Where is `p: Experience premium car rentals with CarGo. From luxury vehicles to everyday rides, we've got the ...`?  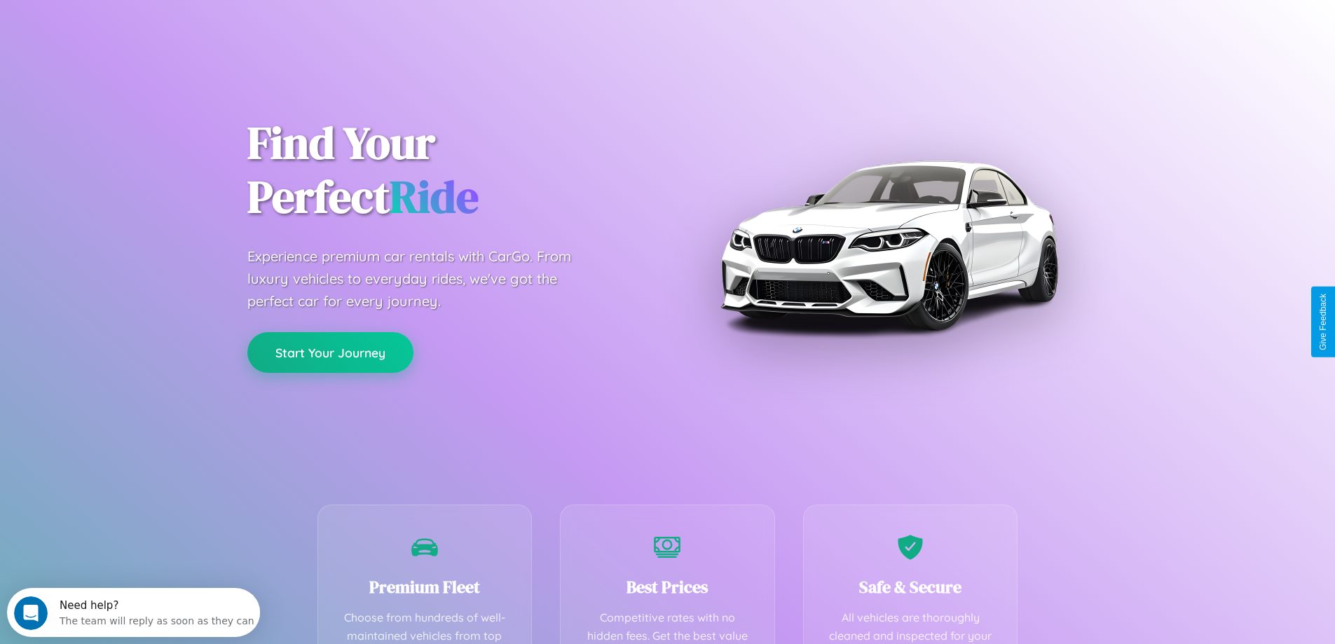
p: Experience premium car rentals with CarGo. From luxury vehicles to everyday rides, we've got the ... is located at coordinates (423, 279).